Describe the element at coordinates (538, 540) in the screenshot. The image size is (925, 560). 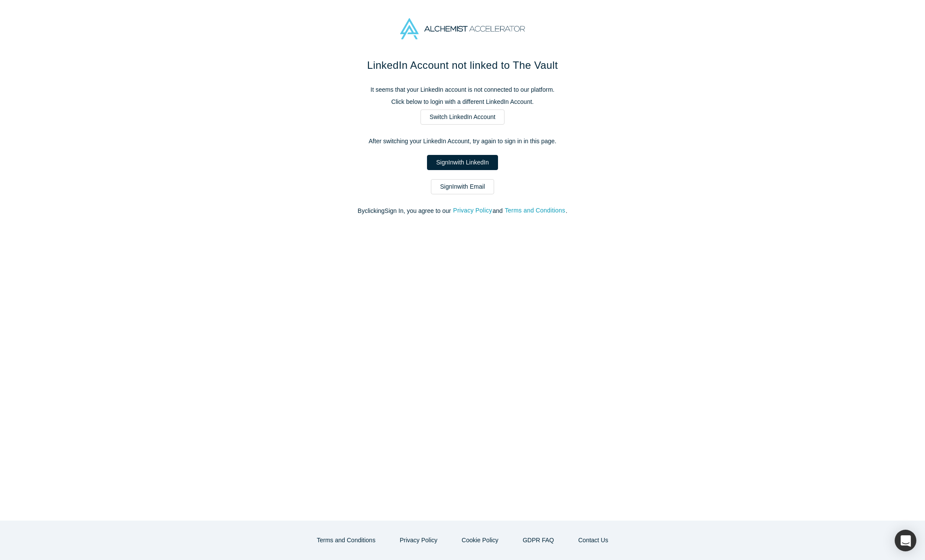
I see `a: GDPR FAQ` at that location.